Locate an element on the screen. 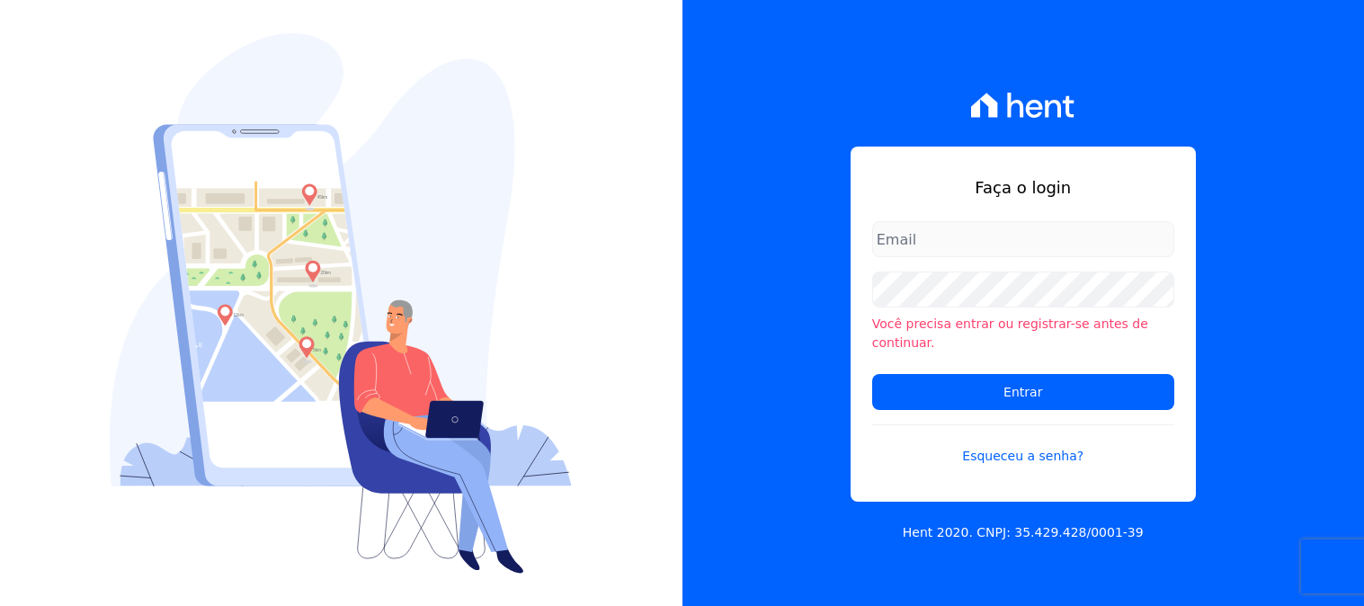 The height and width of the screenshot is (606, 1364). li: Você precisa entrar ou registrar-se antes de continuar. is located at coordinates (1023, 334).